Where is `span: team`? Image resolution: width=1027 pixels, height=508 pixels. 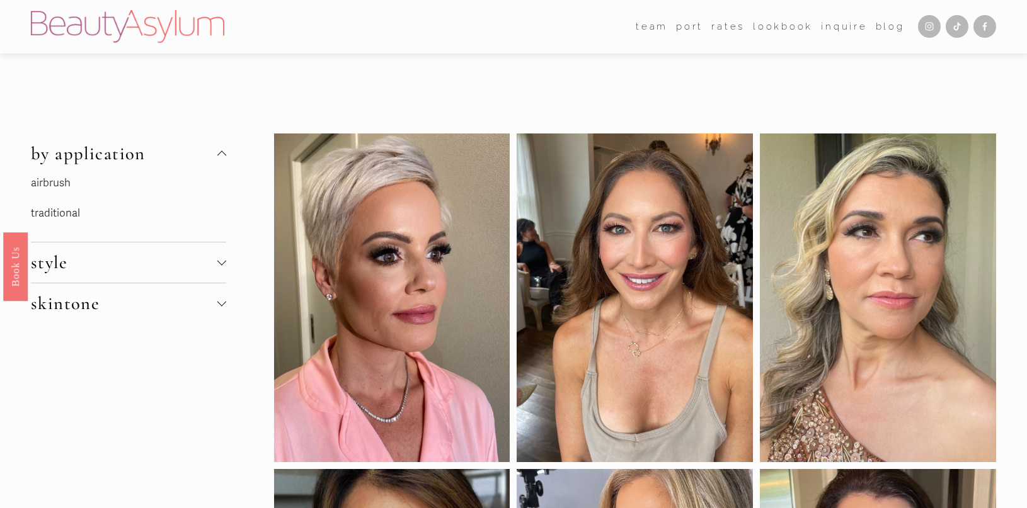
span: team is located at coordinates (652, 26).